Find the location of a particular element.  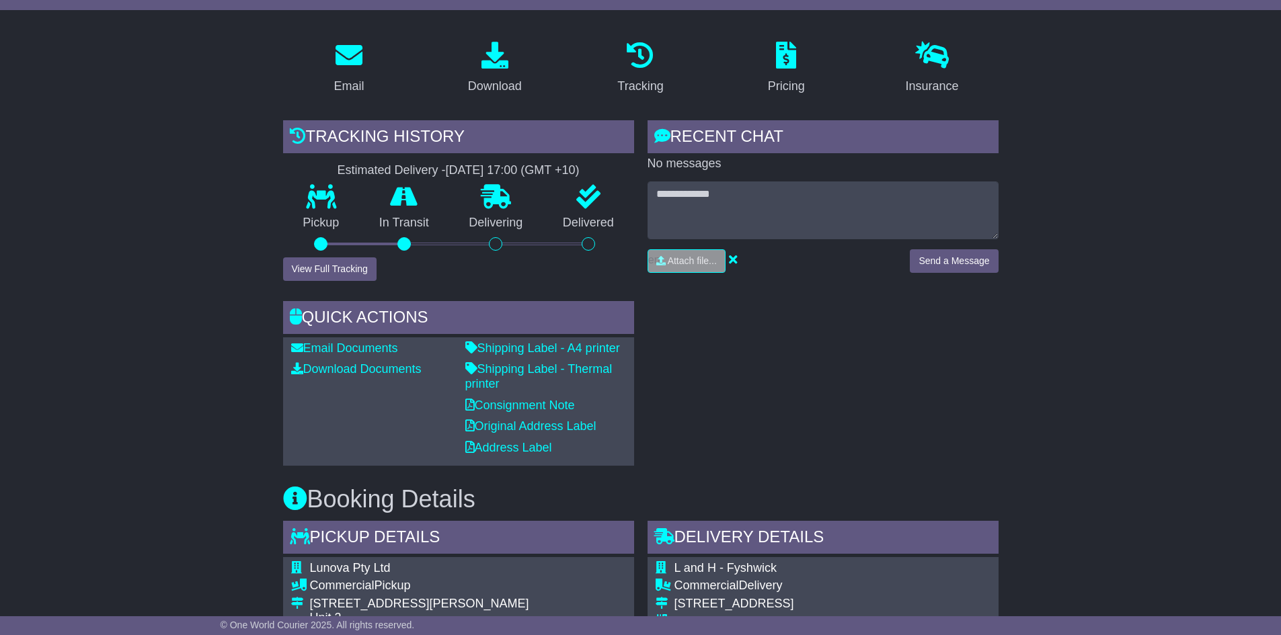

a: Pricing is located at coordinates (786, 69).